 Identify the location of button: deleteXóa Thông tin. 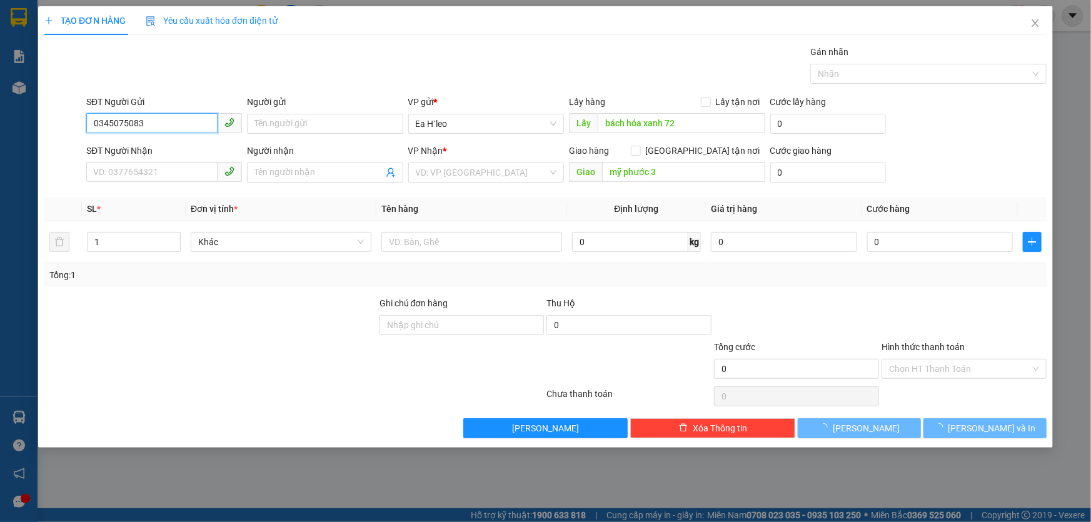
(712, 428).